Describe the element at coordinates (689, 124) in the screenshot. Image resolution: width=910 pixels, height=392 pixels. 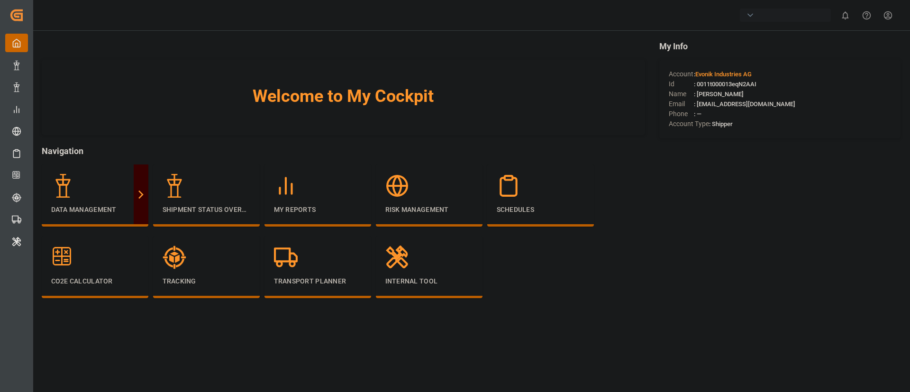
I see `span: Account Type` at that location.